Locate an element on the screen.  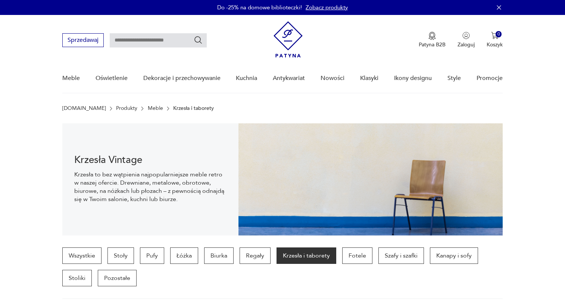
img: Patyna - sklep z meblami i dekoracjami vintage is located at coordinates (288, 39).